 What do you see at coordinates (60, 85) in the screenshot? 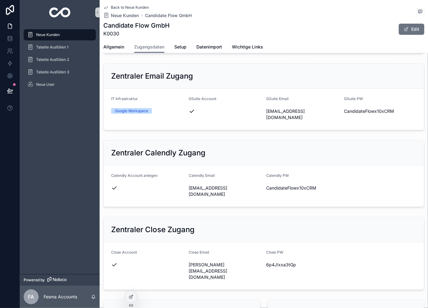
I see `a: Neue User` at bounding box center [60, 85].